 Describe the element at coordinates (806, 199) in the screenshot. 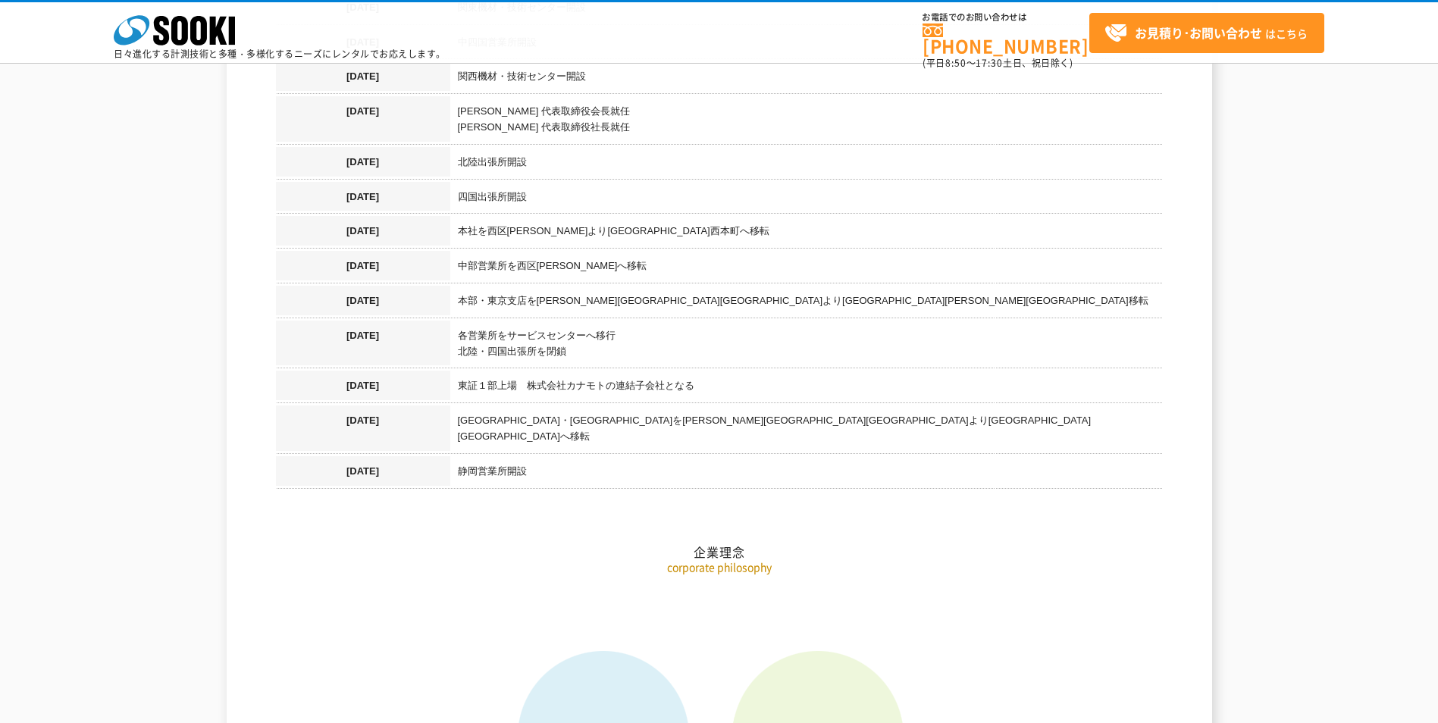

I see `td: 四国出張所開設` at that location.